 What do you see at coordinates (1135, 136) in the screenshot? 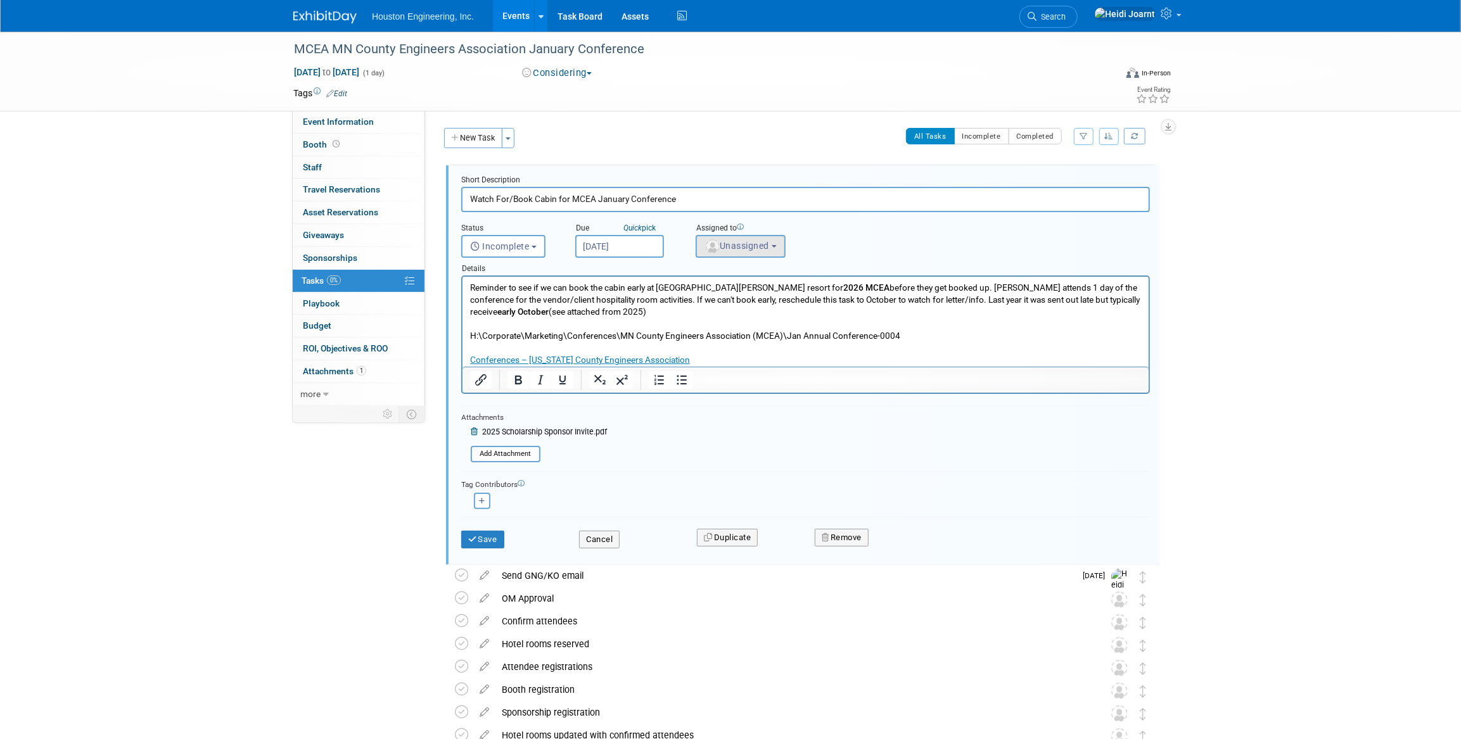
I see `a: Refresh` at bounding box center [1135, 136].